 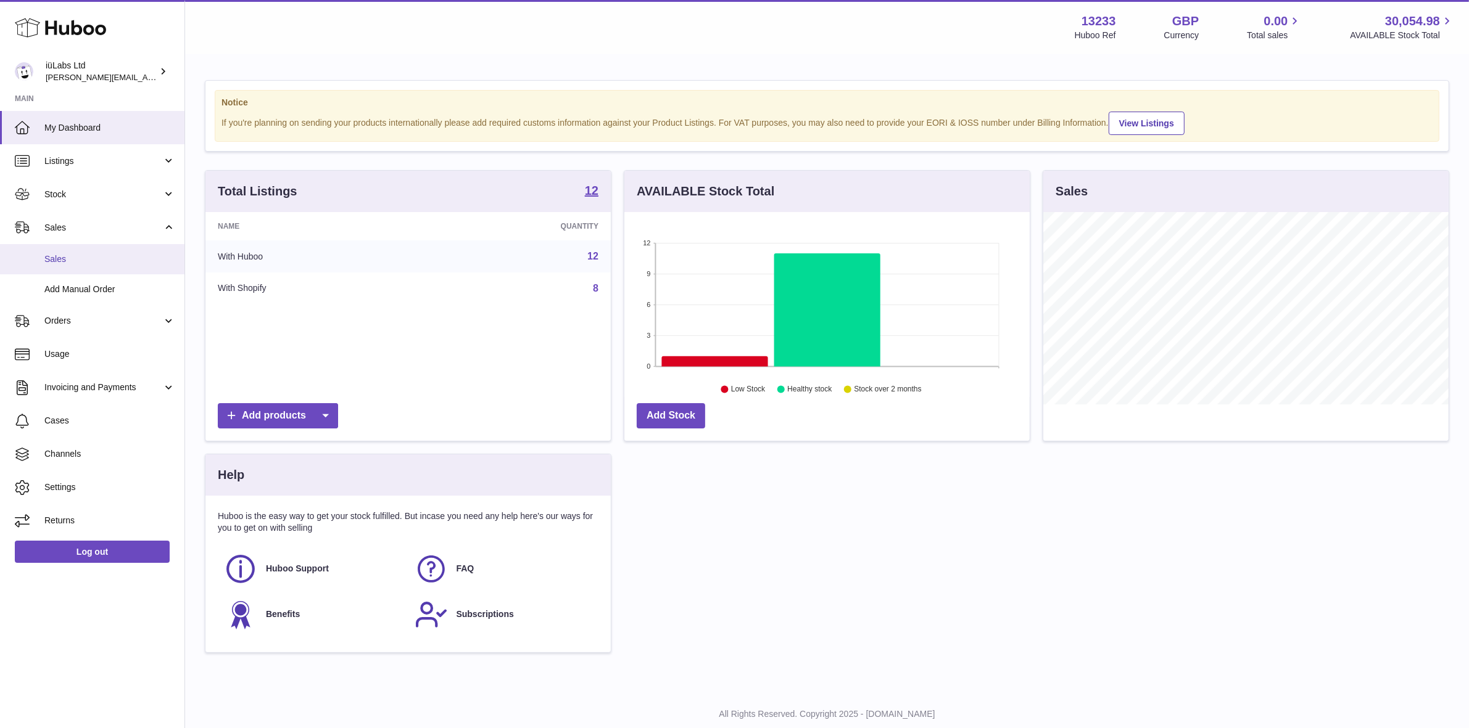 I want to click on p: Huboo is the easy way to get your stock fulfilled. But incase you need any help here's our ways f..., so click(x=408, y=522).